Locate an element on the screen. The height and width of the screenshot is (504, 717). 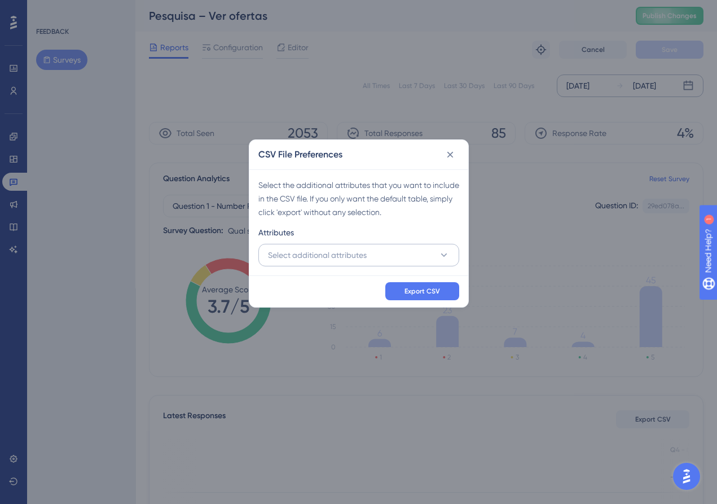
div: 1 is located at coordinates (80, 10).